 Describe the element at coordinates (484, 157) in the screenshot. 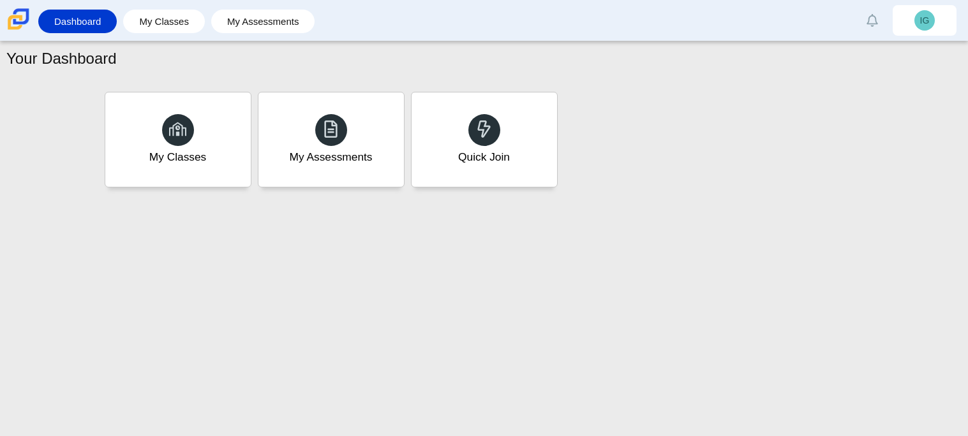

I see `div: Quick Join` at that location.